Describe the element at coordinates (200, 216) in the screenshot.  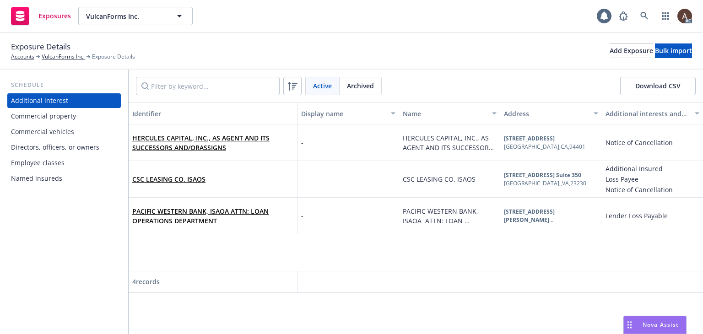
I see `a: PACIFIC WESTERN BANK, ISAOA ATTN: LOAN OPERATIONS DEPARTMENT` at that location.